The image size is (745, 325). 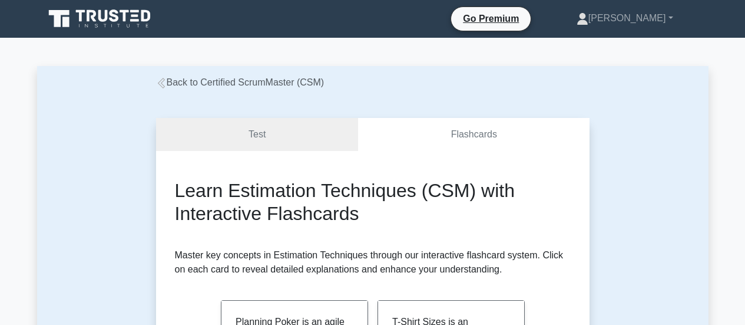 I want to click on a: Go Premium, so click(x=491, y=18).